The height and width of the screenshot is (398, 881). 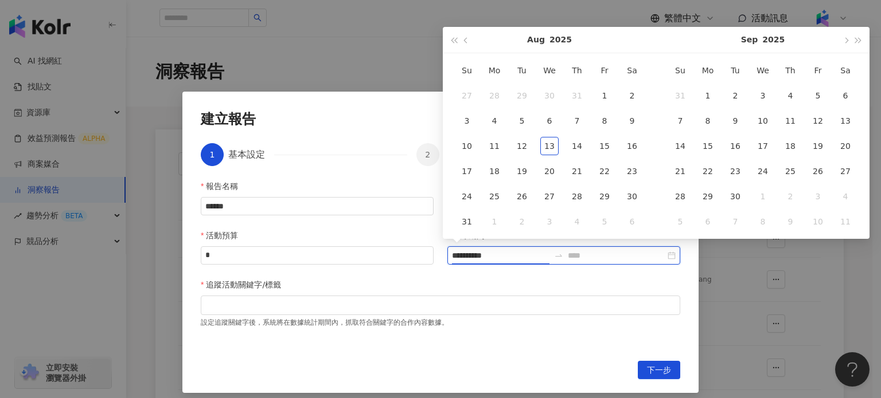 What do you see at coordinates (494, 171) in the screenshot?
I see `div: 18` at bounding box center [494, 171].